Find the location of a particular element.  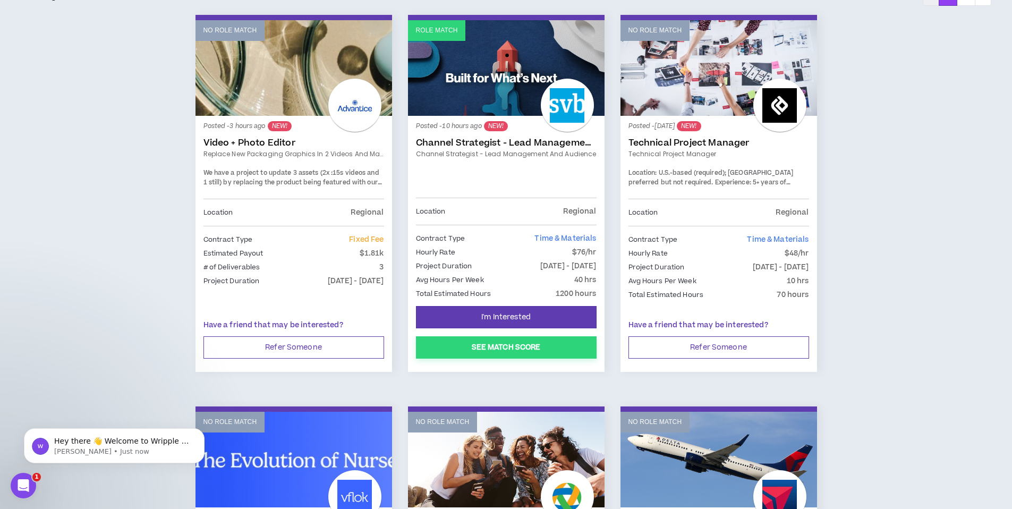

span: Location: is located at coordinates (643, 173).